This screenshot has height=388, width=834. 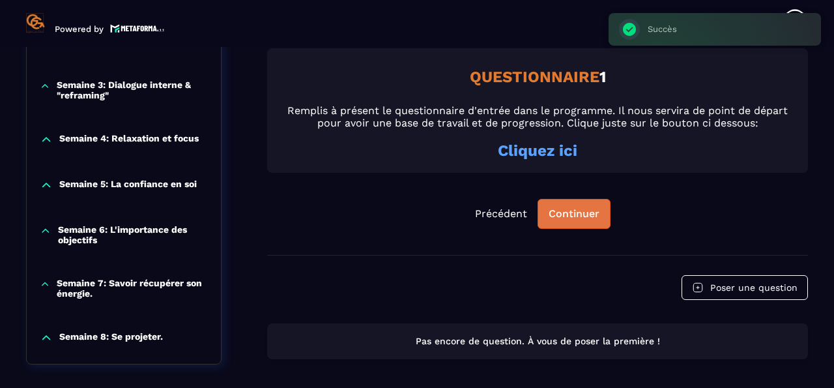 I want to click on img: logo, so click(x=137, y=28).